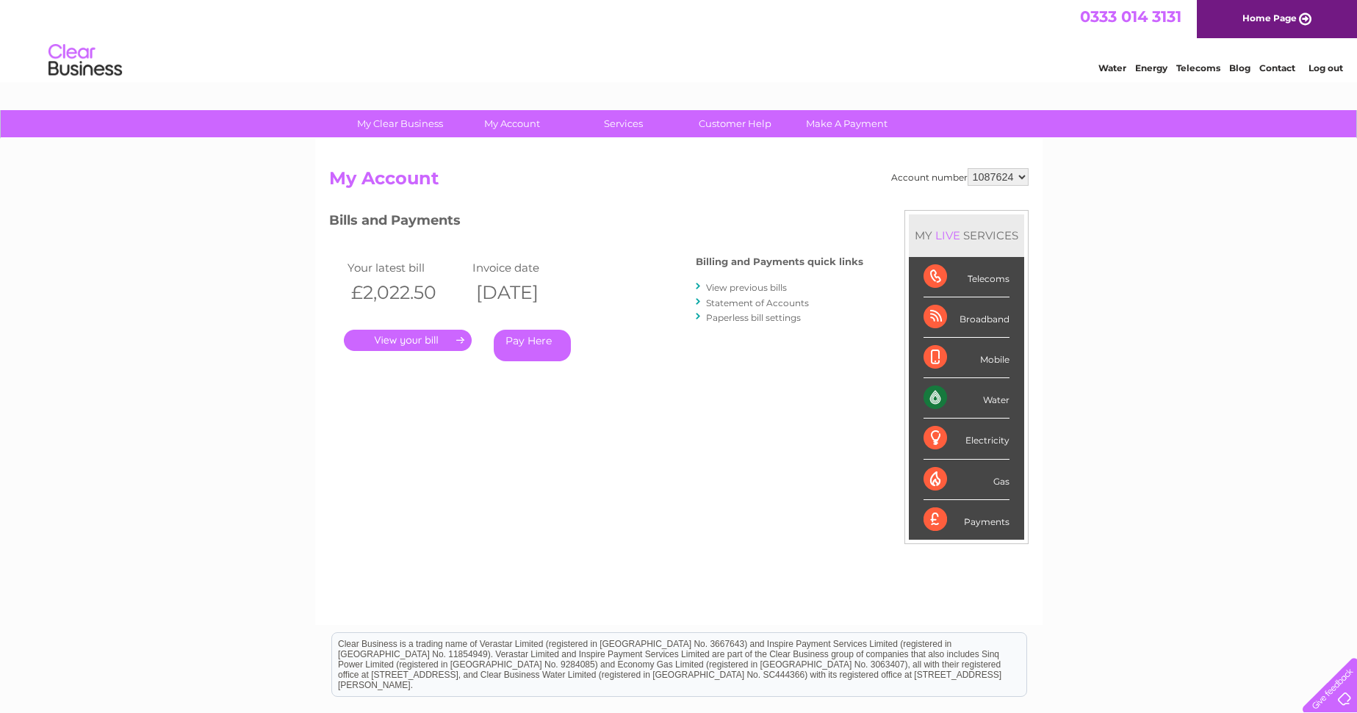 The height and width of the screenshot is (713, 1357). I want to click on h3: Bills and Payments, so click(596, 223).